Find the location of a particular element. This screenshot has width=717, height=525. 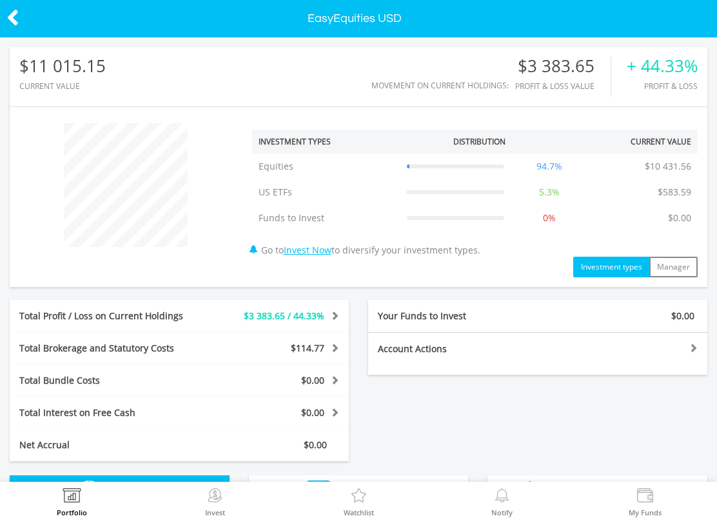

div: Profit & Loss Value is located at coordinates (563, 86).